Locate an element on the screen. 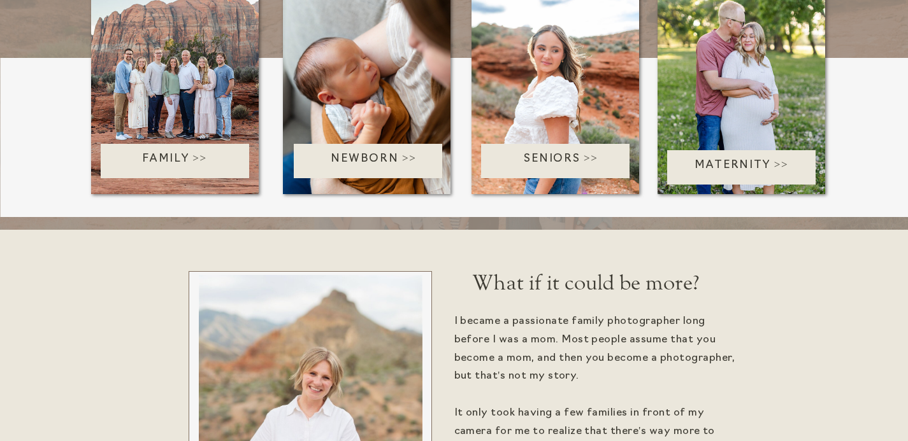  p: Maternity >> is located at coordinates (741, 168).